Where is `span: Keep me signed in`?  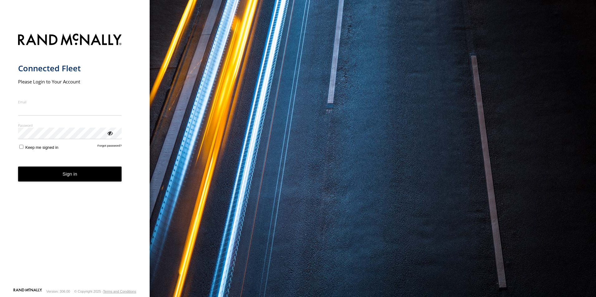
span: Keep me signed in is located at coordinates (42, 147).